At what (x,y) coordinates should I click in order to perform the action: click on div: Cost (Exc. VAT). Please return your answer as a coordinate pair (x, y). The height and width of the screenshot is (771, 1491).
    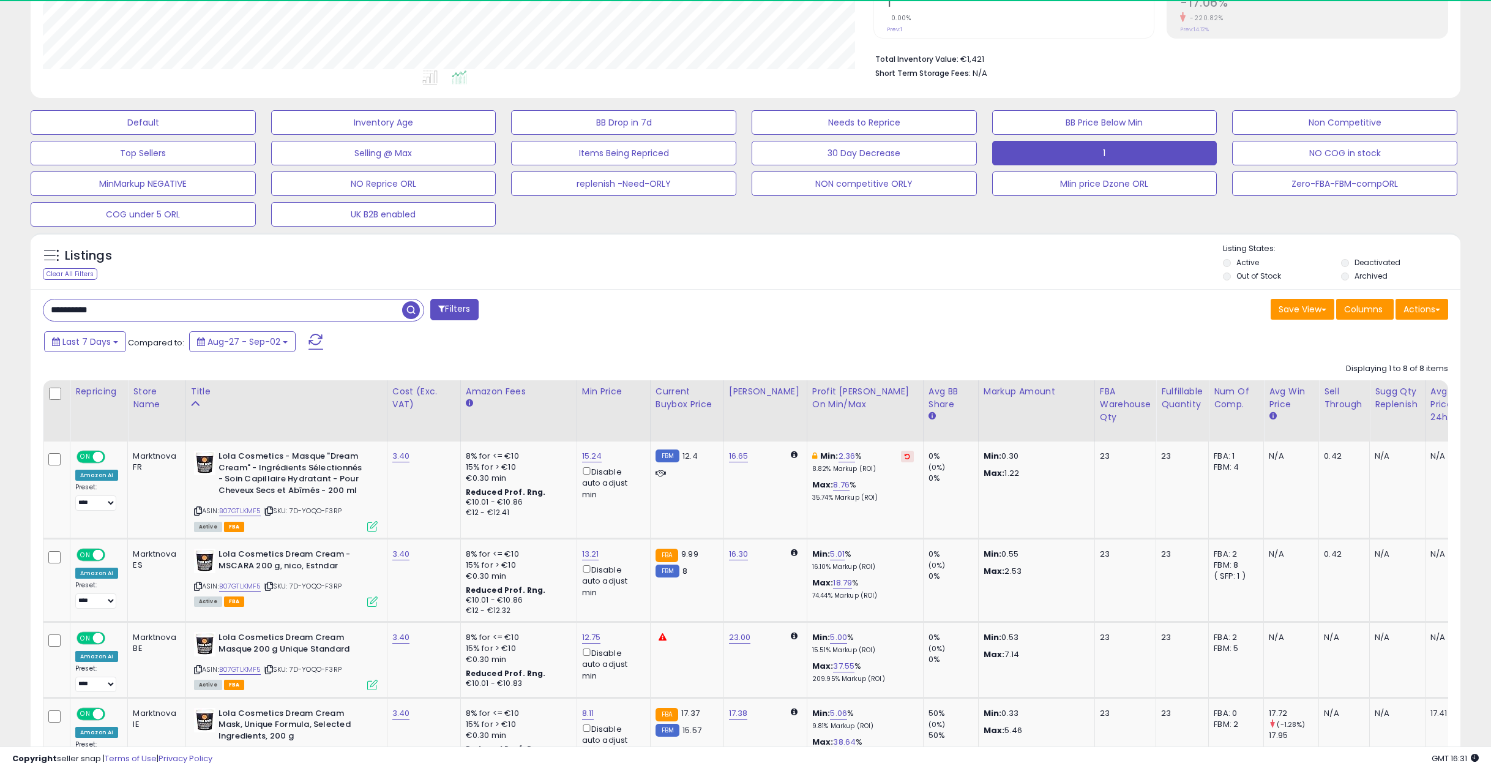
    Looking at the image, I should click on (424, 398).